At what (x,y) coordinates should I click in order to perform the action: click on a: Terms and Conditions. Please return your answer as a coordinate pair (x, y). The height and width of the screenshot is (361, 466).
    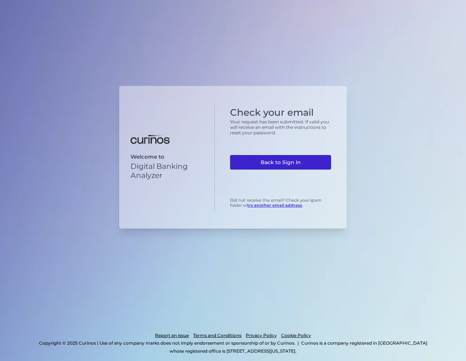
    Looking at the image, I should click on (217, 336).